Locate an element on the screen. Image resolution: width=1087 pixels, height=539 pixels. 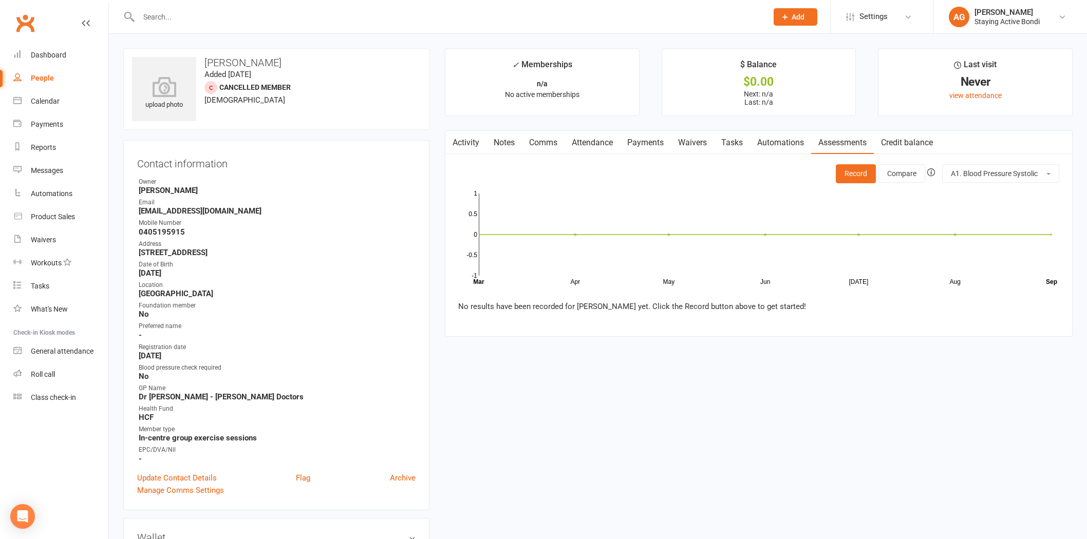
span: Settings is located at coordinates (873, 16).